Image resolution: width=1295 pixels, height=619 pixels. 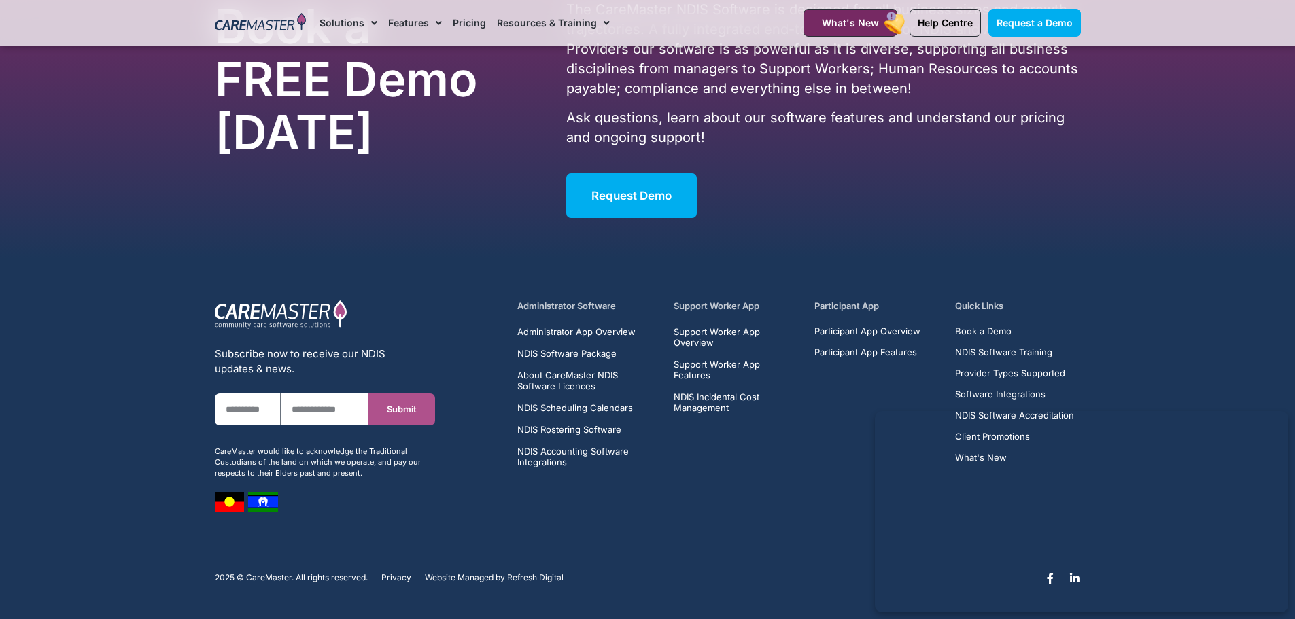 I want to click on span: Submit, so click(x=402, y=409).